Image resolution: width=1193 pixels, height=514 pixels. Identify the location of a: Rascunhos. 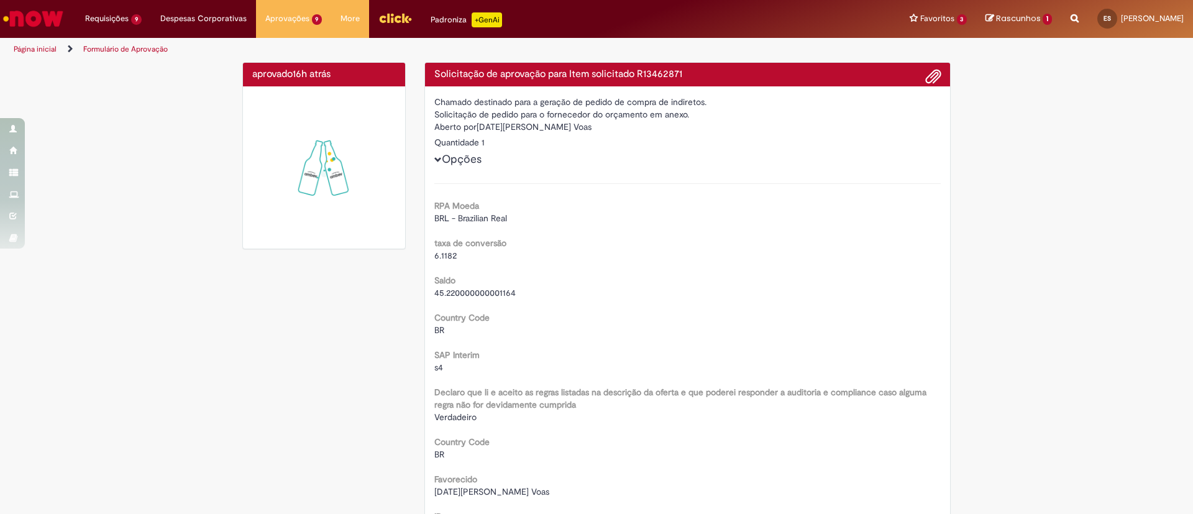
(1018, 19).